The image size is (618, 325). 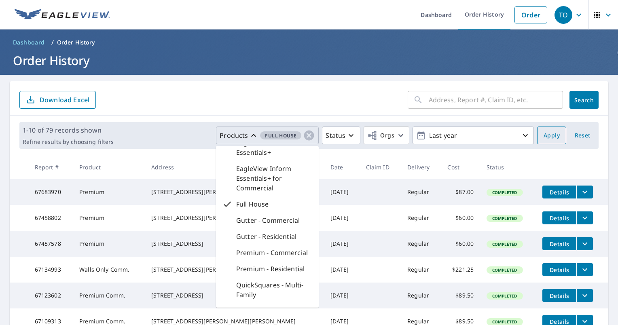 I want to click on td: 67683970, so click(x=51, y=192).